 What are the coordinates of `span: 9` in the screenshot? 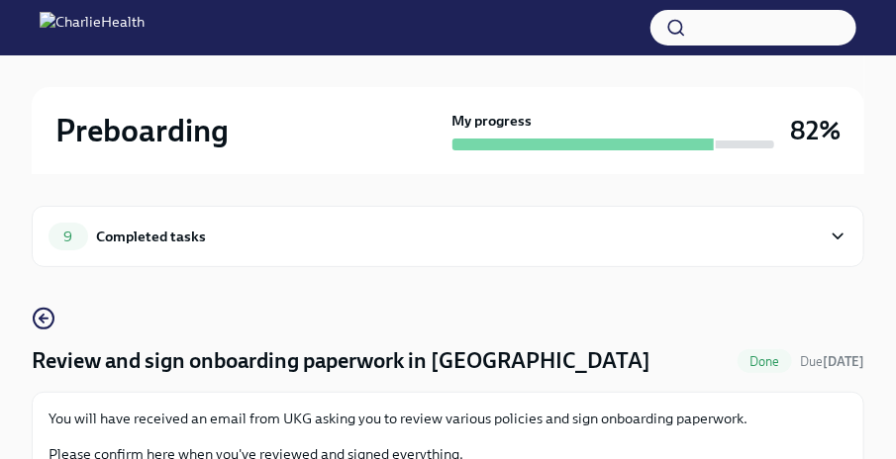 It's located at (67, 237).